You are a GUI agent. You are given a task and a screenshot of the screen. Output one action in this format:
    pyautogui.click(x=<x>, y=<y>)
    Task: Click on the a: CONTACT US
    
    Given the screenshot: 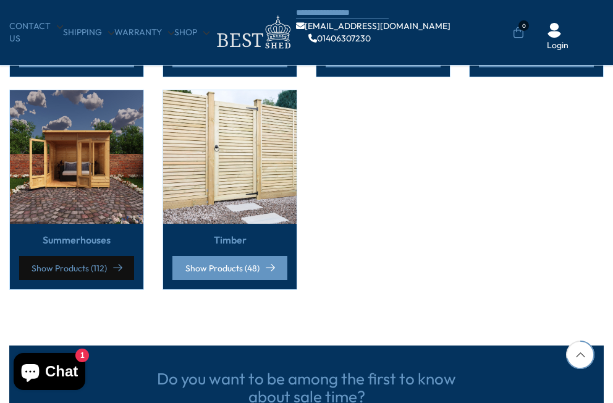 What is the action you would take?
    pyautogui.click(x=36, y=32)
    